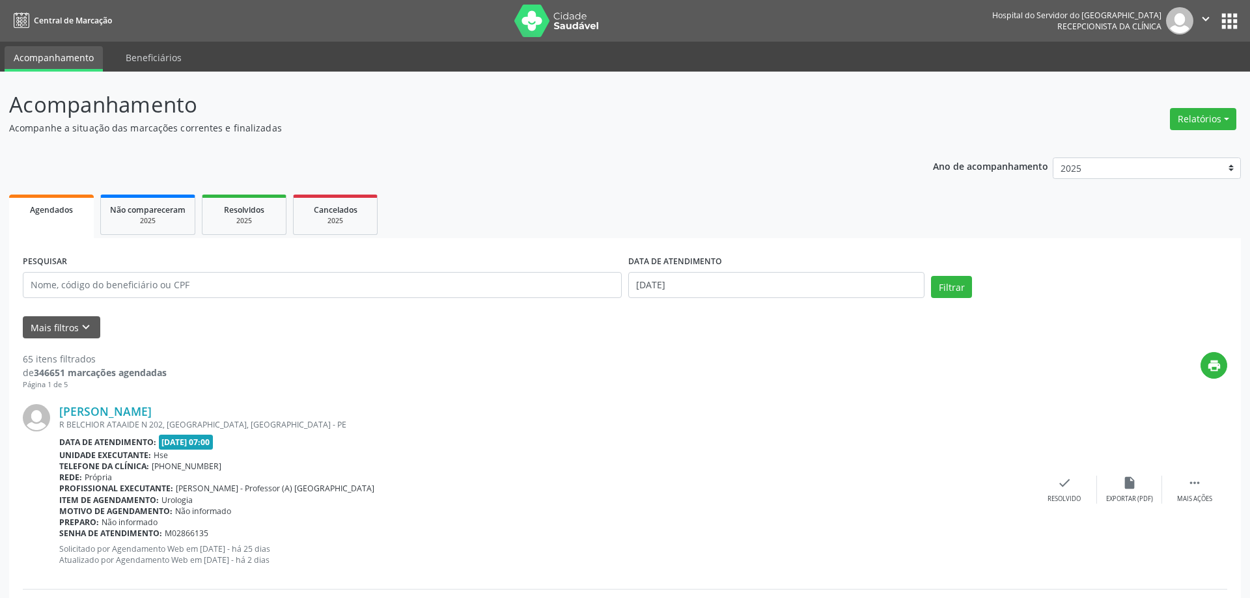  Describe the element at coordinates (105, 455) in the screenshot. I see `b: Unidade executante:` at that location.